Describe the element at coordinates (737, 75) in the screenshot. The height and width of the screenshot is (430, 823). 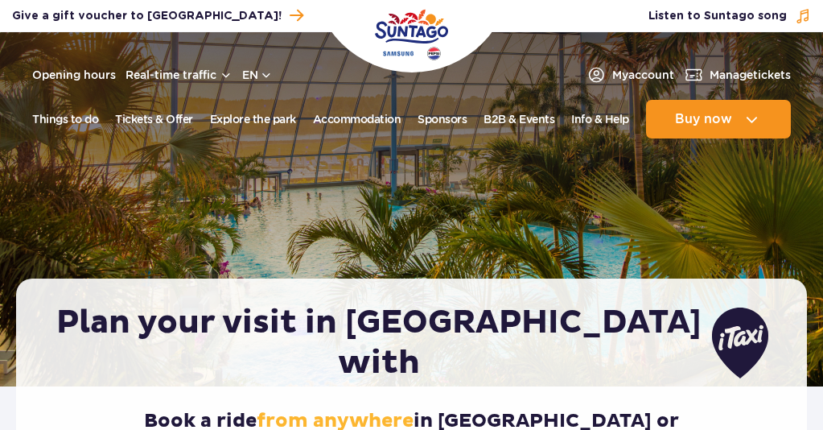
I see `a: Managetickets` at that location.